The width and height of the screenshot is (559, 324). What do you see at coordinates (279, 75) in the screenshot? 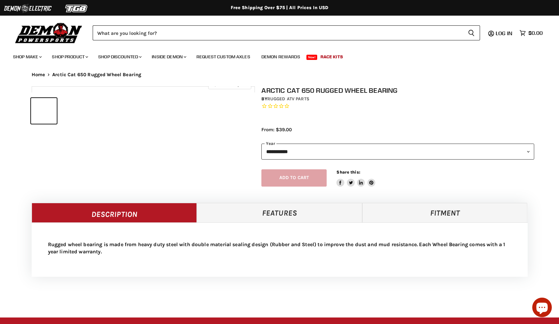
I see `nav: Breadcrumbs` at bounding box center [279, 75].